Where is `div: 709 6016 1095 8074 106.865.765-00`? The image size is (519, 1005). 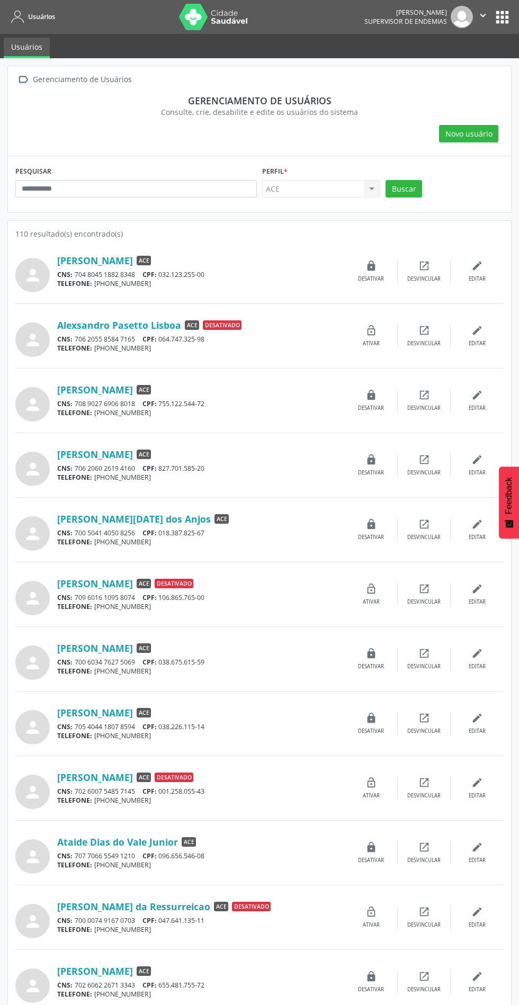 div: 709 6016 1095 8074 106.865.765-00 is located at coordinates (201, 597).